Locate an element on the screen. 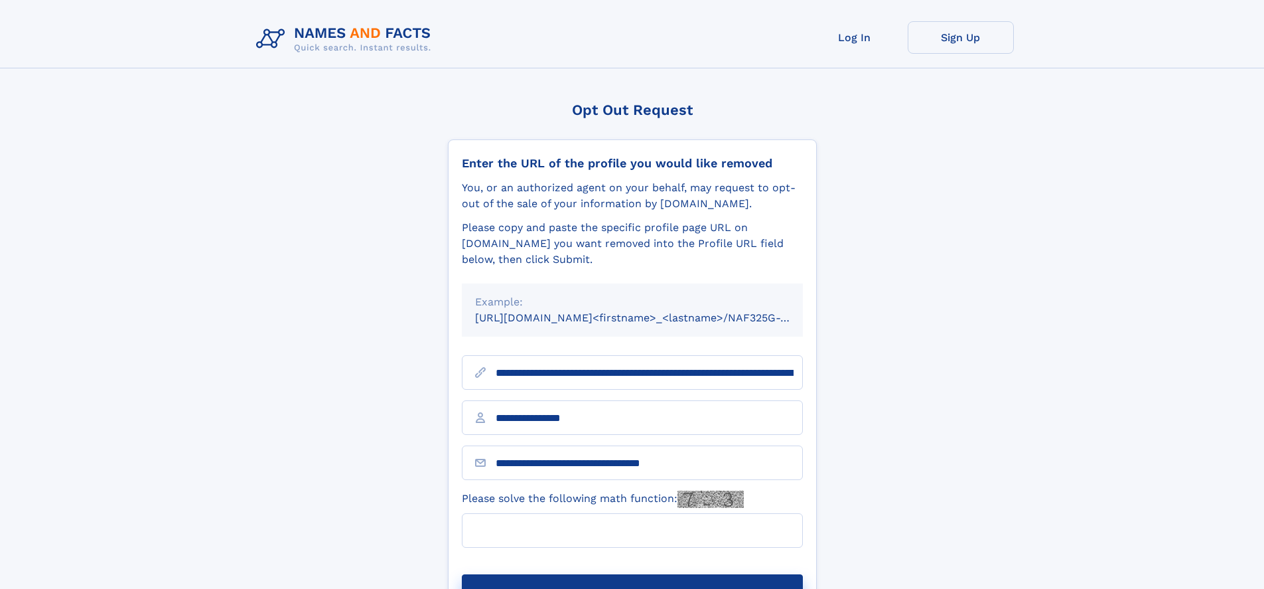  label: Please solve the following math function: is located at coordinates (603, 499).